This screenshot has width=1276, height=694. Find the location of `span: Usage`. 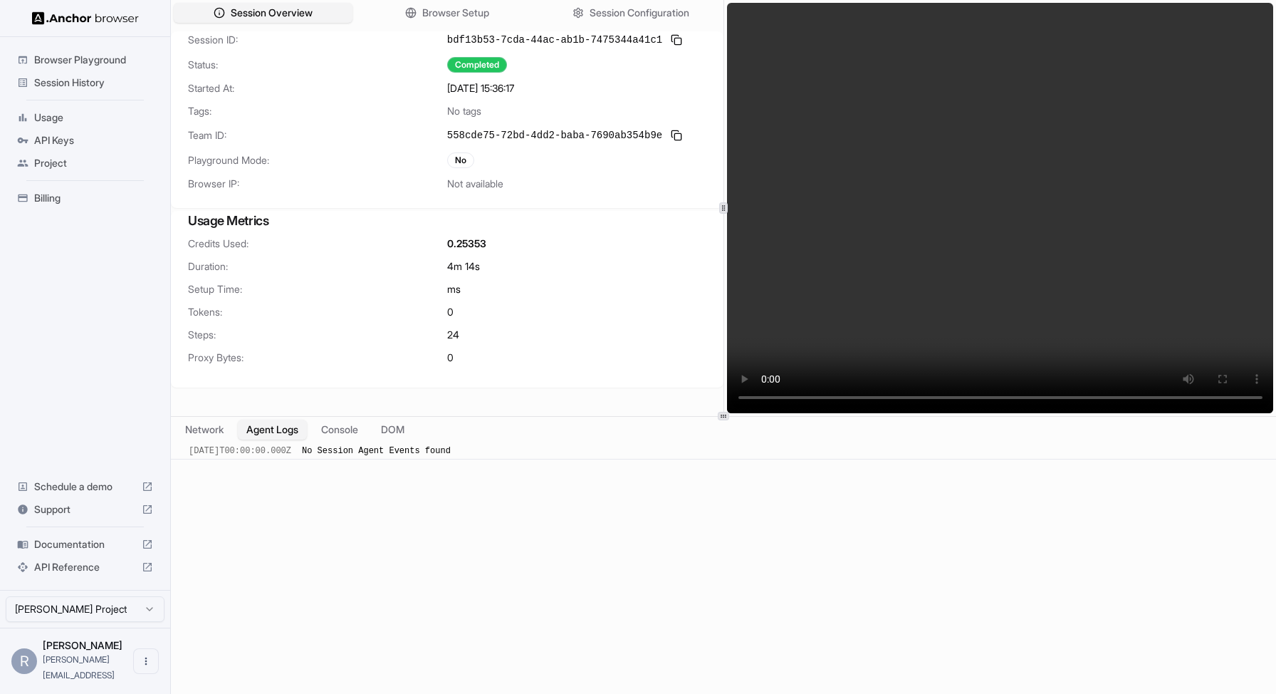

span: Usage is located at coordinates (93, 118).